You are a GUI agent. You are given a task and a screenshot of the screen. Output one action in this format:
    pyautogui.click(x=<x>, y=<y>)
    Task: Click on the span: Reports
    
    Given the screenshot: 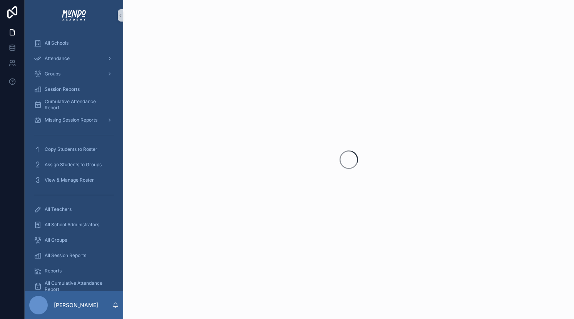 What is the action you would take?
    pyautogui.click(x=53, y=271)
    